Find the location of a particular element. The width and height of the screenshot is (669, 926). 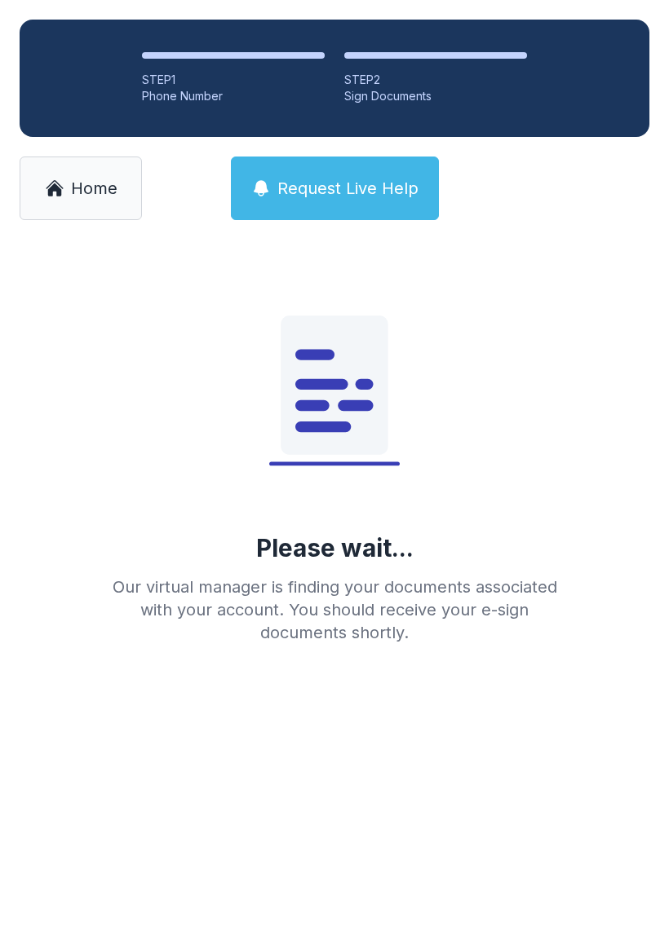

div: STEP 2 is located at coordinates (435, 80).